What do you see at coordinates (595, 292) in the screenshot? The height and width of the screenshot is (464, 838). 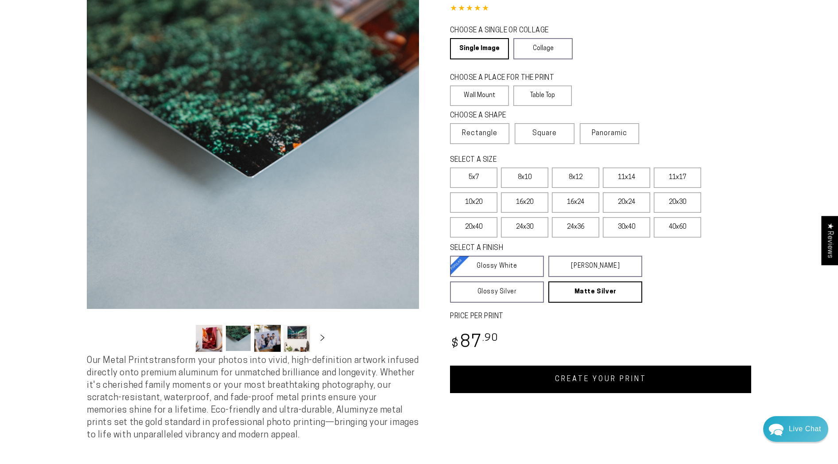 I see `a: Matte Silver` at bounding box center [595, 292].